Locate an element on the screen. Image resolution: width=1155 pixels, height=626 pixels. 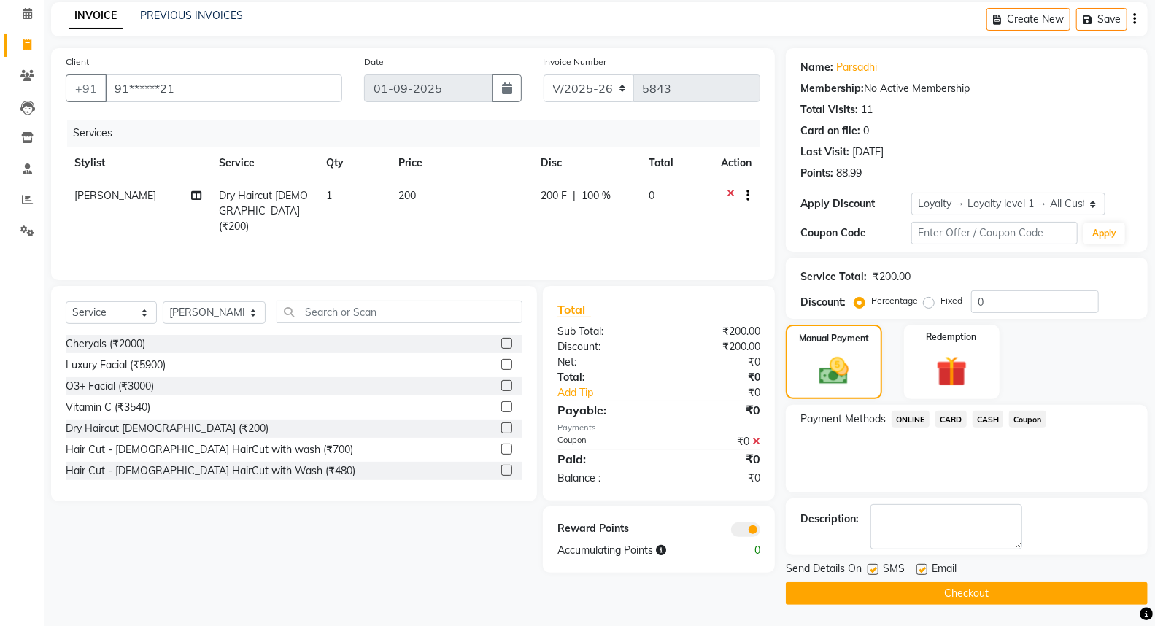
div: O3+ Facial (₹3000) is located at coordinates (109, 386).